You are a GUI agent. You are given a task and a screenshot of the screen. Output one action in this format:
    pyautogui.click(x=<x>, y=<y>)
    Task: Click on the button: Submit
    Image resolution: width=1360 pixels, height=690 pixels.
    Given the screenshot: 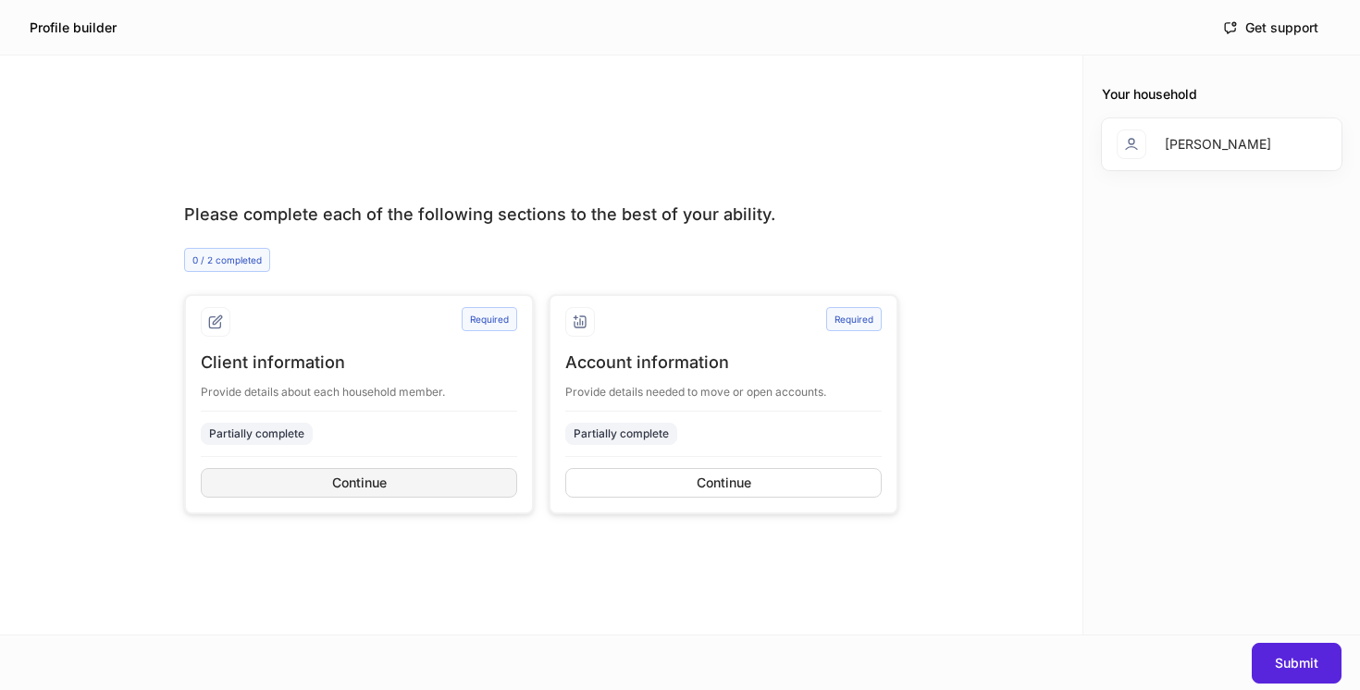 What is the action you would take?
    pyautogui.click(x=1296, y=663)
    